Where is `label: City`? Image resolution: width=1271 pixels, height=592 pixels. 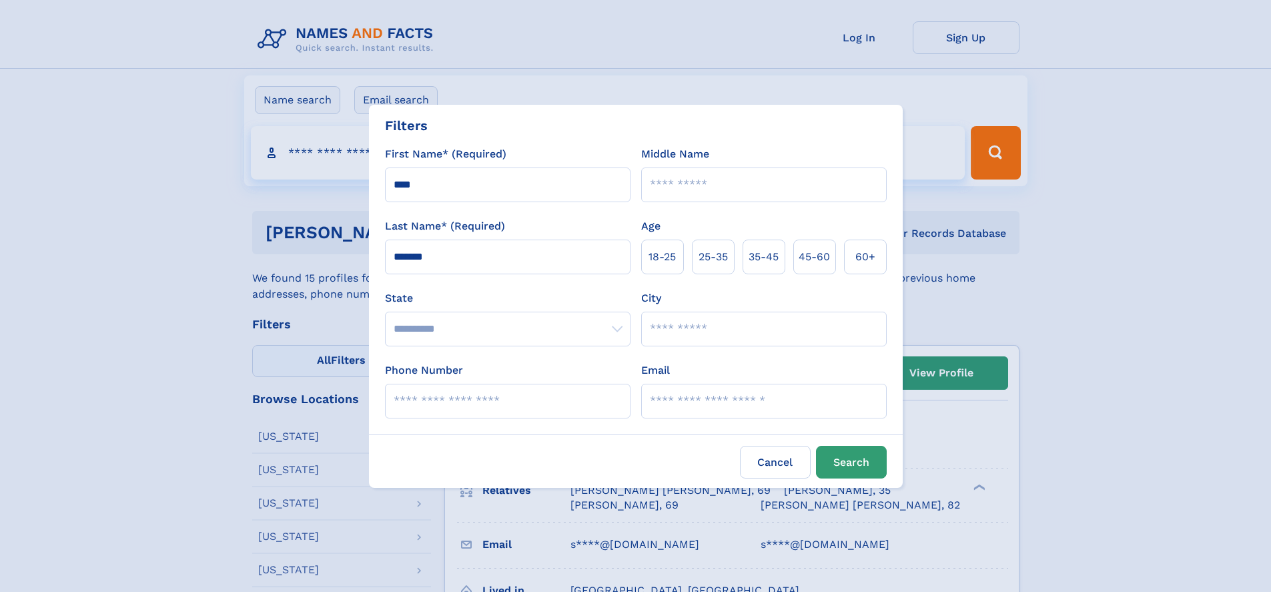
label: City is located at coordinates (651, 298).